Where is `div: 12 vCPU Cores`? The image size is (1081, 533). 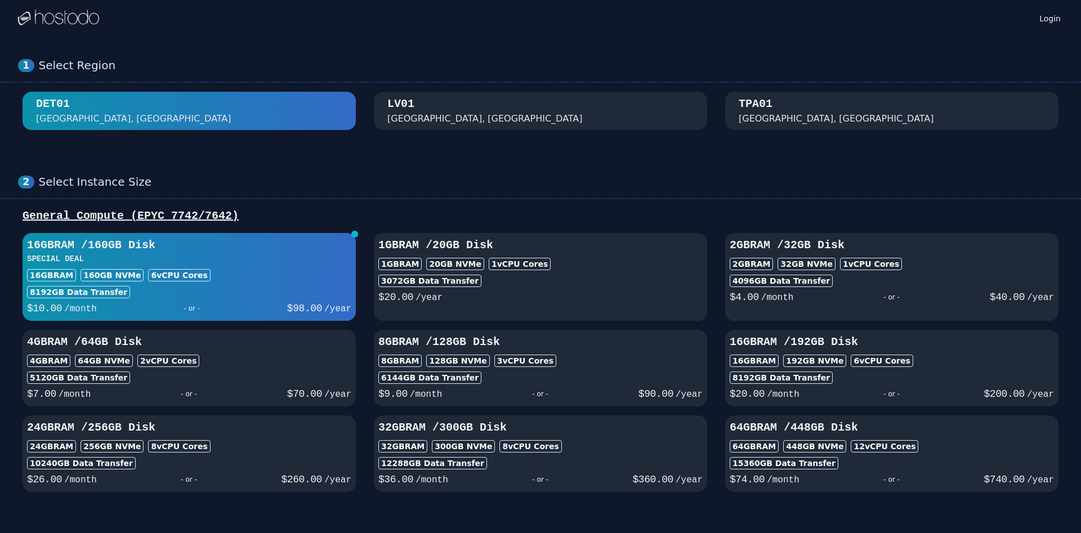 div: 12 vCPU Cores is located at coordinates (885, 447).